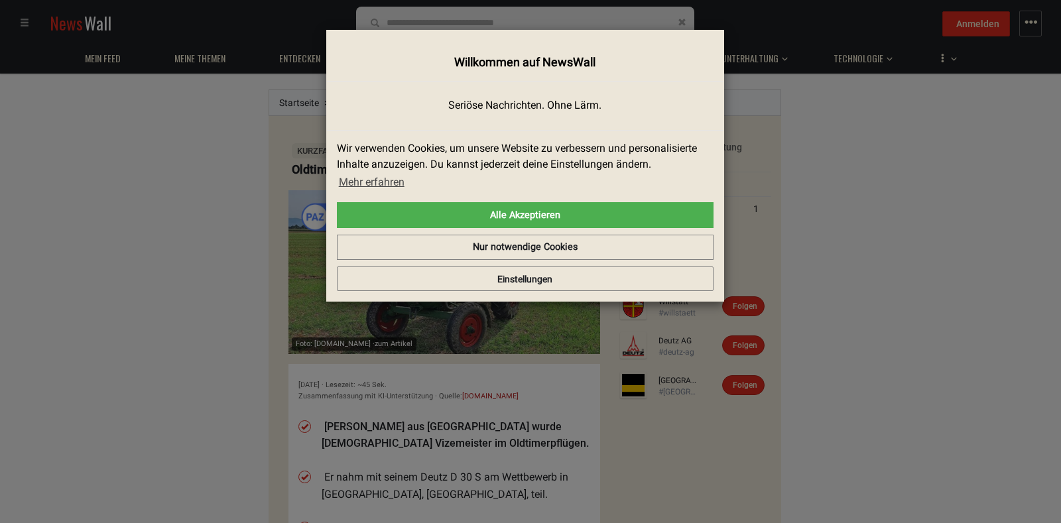 The height and width of the screenshot is (523, 1061). I want to click on a: allow cookies, so click(525, 215).